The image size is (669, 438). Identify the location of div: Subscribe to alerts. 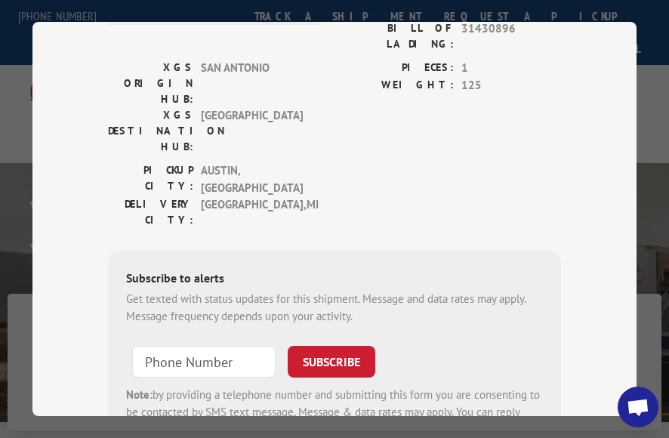
(335, 280).